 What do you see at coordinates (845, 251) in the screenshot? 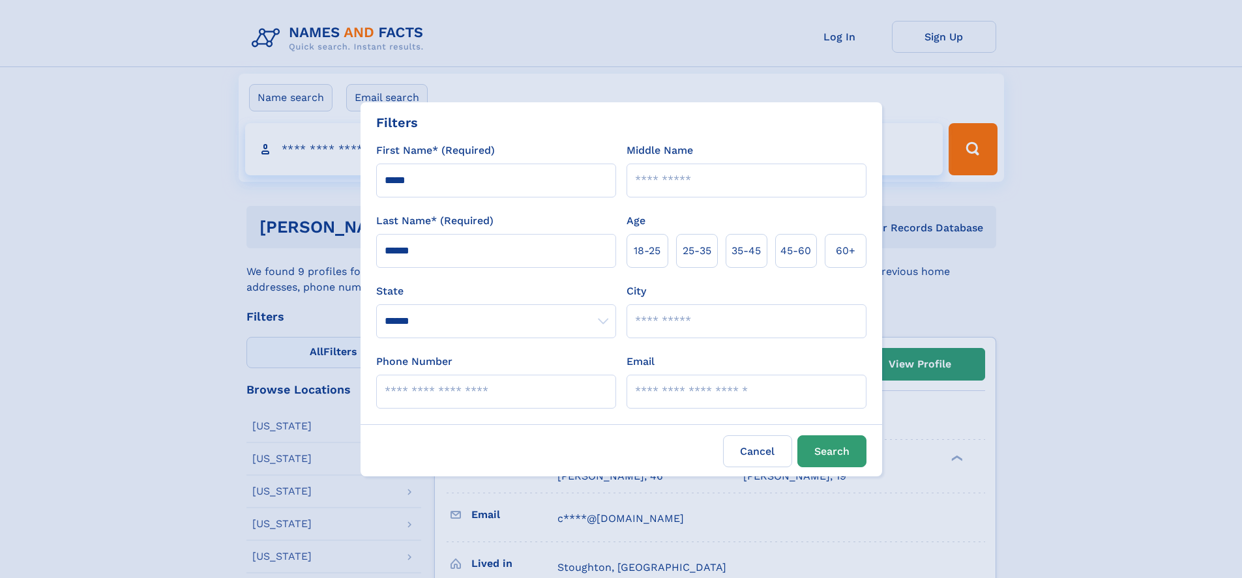
I see `span: 60+` at bounding box center [845, 251].